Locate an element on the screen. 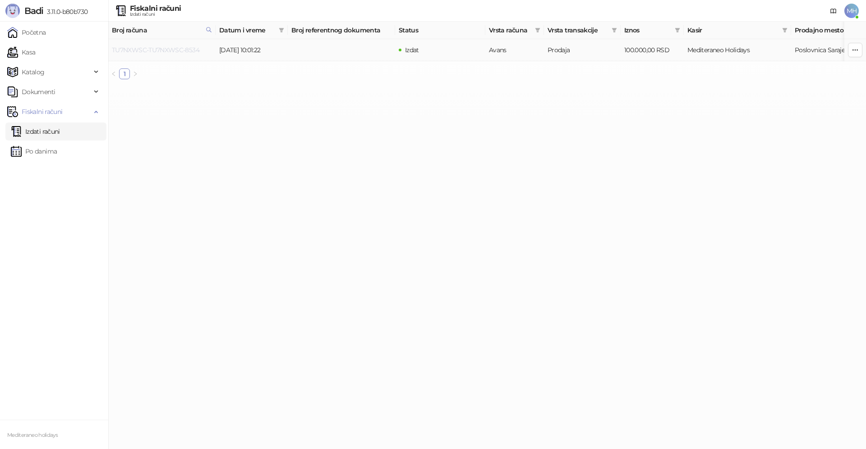 The image size is (866, 449). th: Broj računa is located at coordinates (162, 30).